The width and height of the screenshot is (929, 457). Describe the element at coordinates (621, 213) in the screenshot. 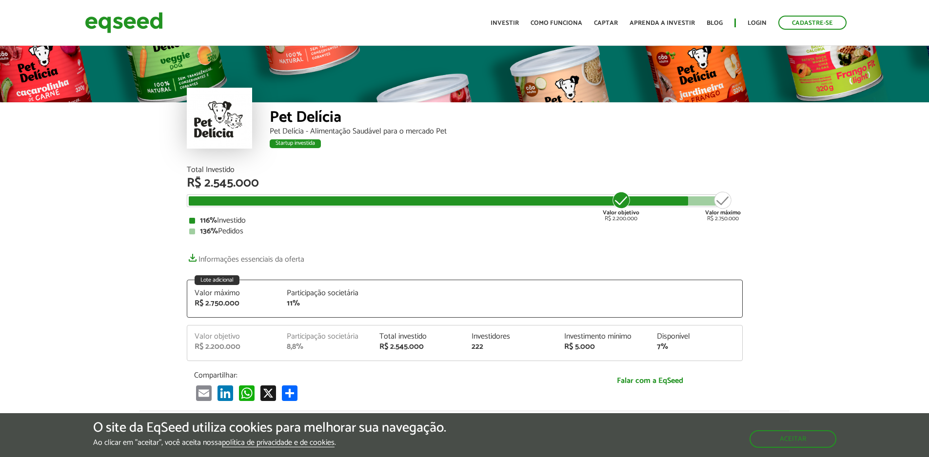

I see `strong: Valor objetivo` at that location.